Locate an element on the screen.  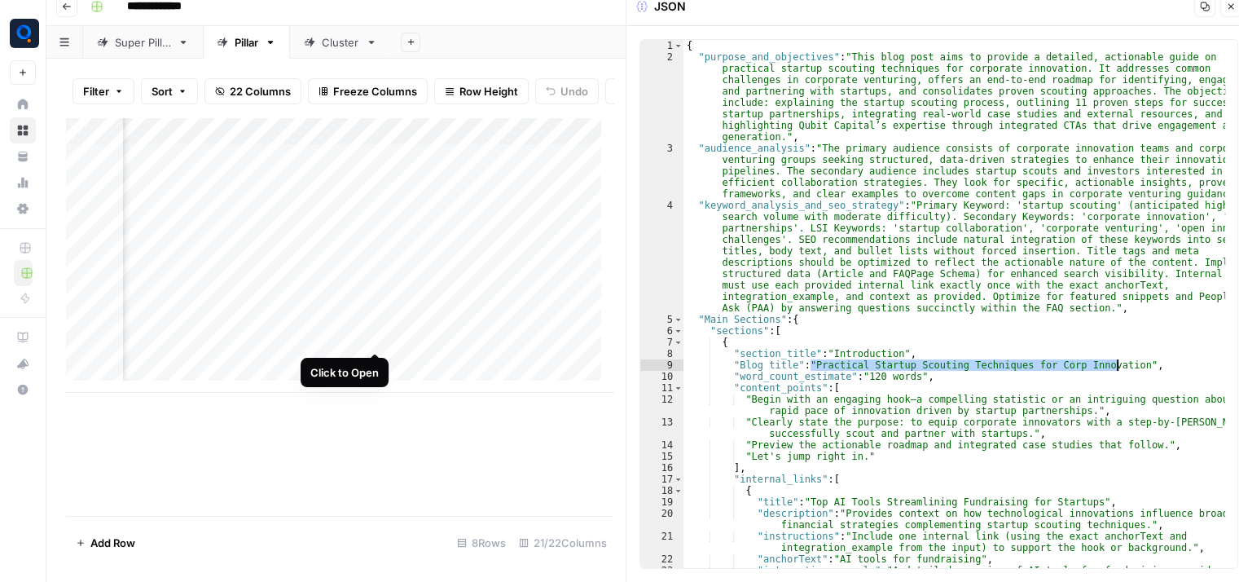
span: Toggle code folding, rows 18 through 26 is located at coordinates (678, 491).